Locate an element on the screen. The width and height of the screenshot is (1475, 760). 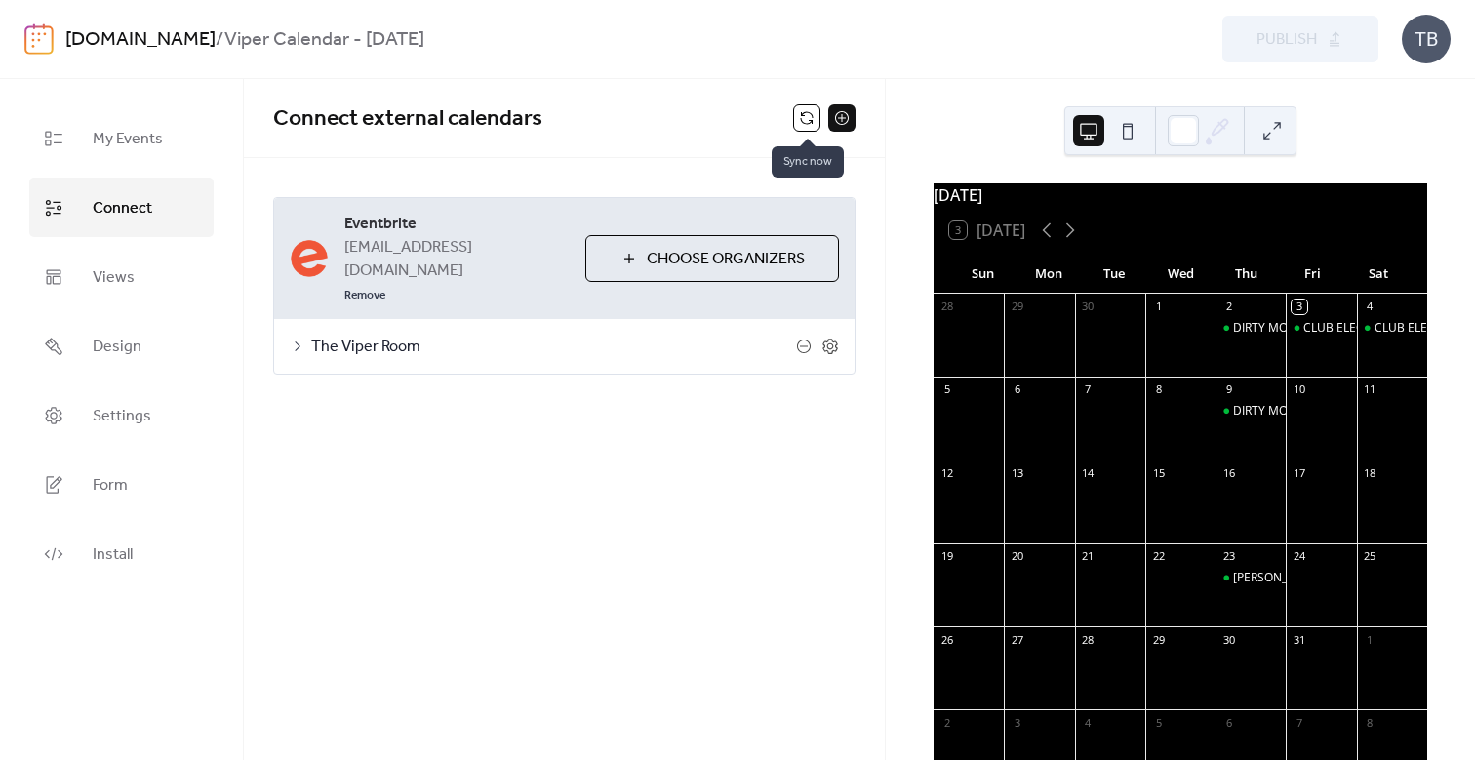
span: Design is located at coordinates (117, 346).